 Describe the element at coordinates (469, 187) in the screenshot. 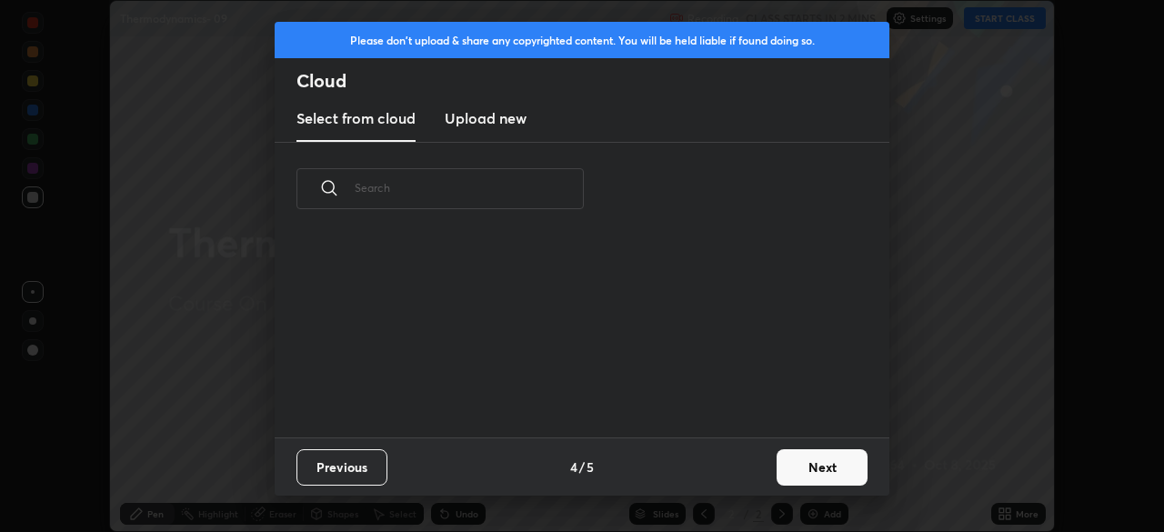

I see `input: Search` at that location.